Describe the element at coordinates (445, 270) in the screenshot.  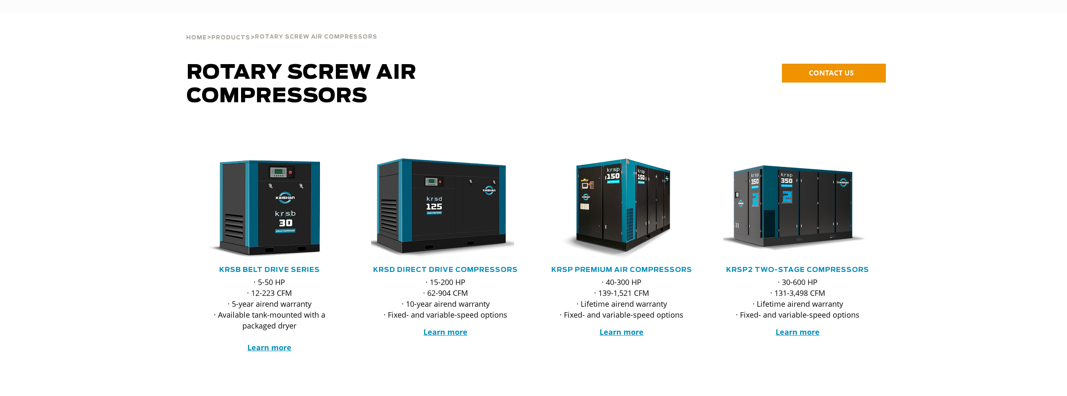
I see `a: KRSD Direct Drive Compressors` at that location.